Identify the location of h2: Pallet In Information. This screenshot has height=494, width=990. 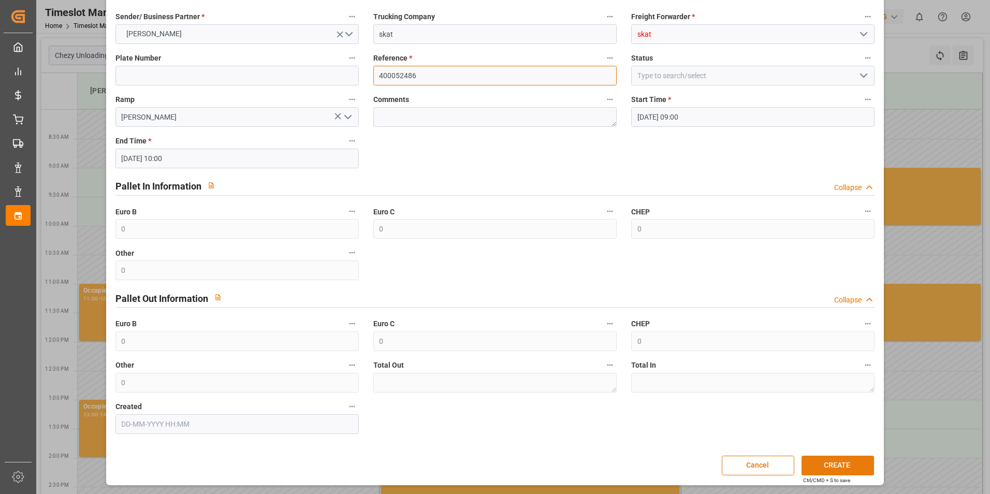
(158, 186).